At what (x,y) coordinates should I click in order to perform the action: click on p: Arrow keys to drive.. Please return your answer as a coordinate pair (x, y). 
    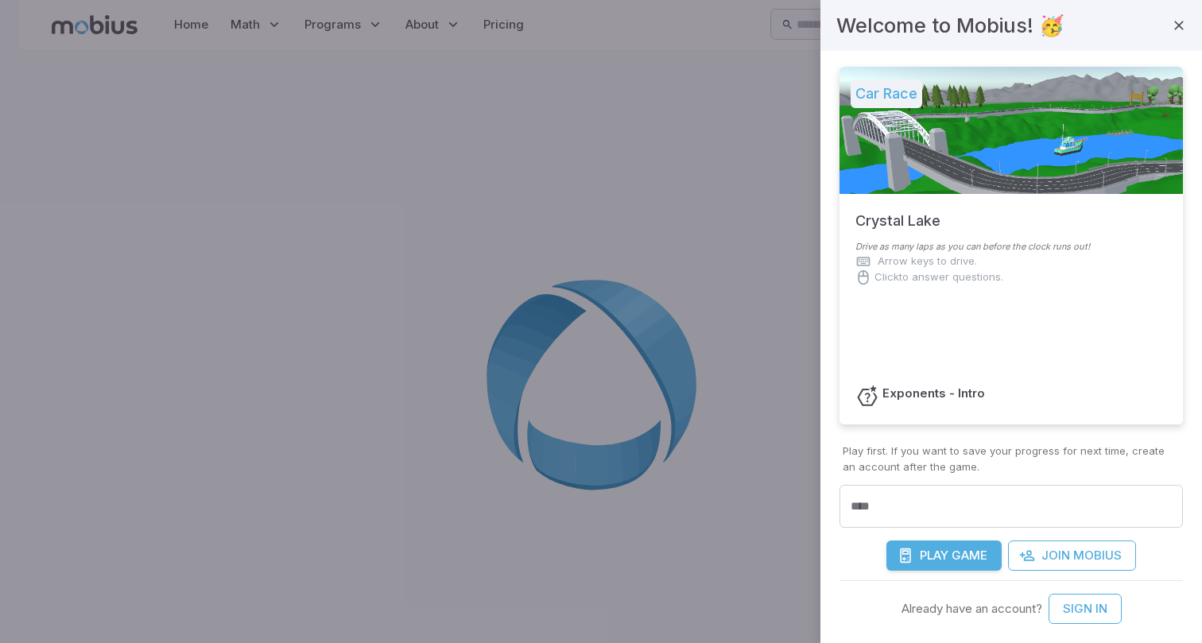
    Looking at the image, I should click on (927, 262).